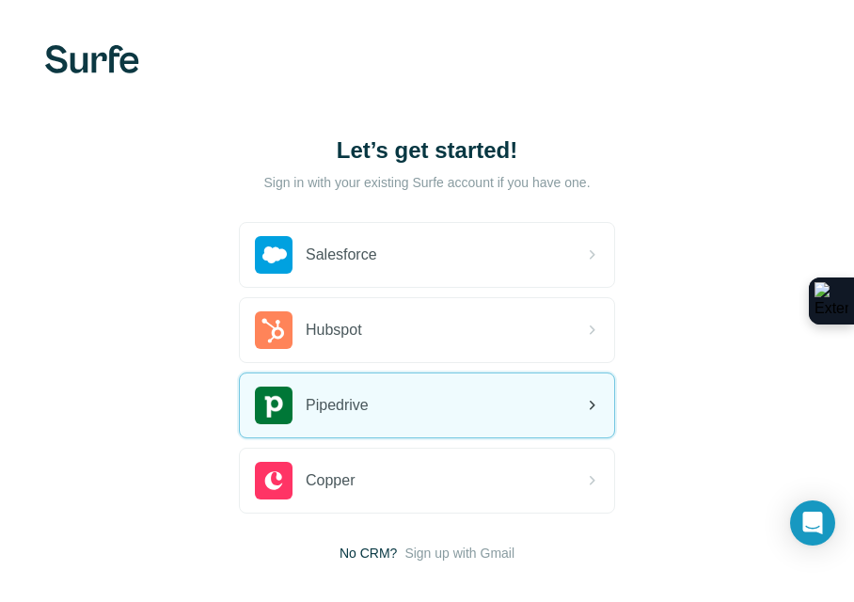 This screenshot has width=854, height=602. What do you see at coordinates (337, 405) in the screenshot?
I see `span: Pipedrive` at bounding box center [337, 405].